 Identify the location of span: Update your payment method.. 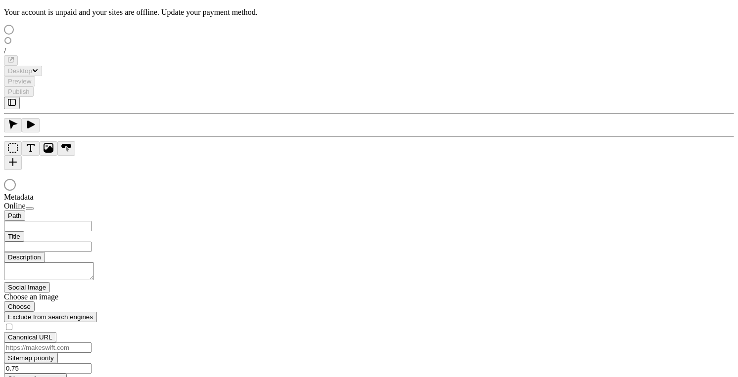
(209, 12).